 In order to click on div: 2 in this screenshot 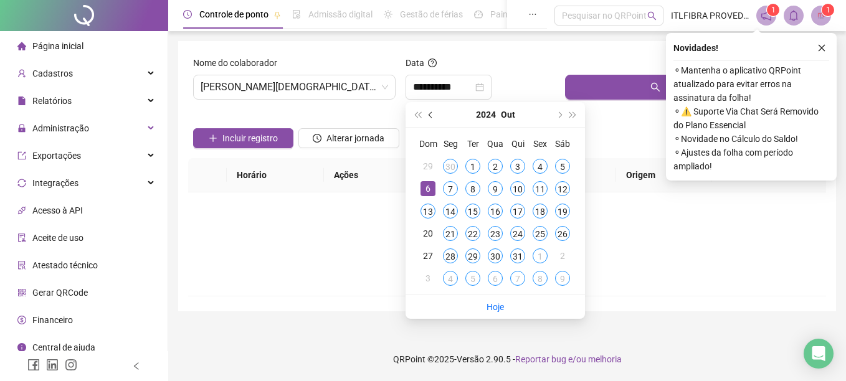, I will do `click(495, 166)`.